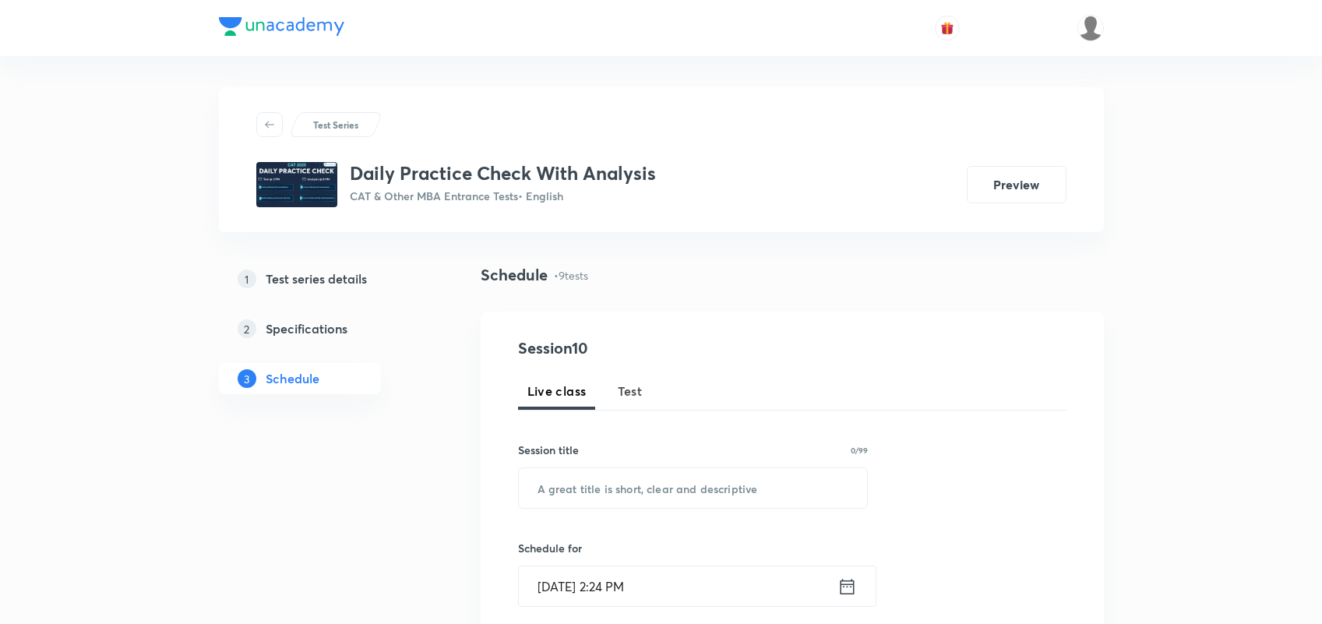 The image size is (1322, 624). I want to click on span: Live class, so click(557, 391).